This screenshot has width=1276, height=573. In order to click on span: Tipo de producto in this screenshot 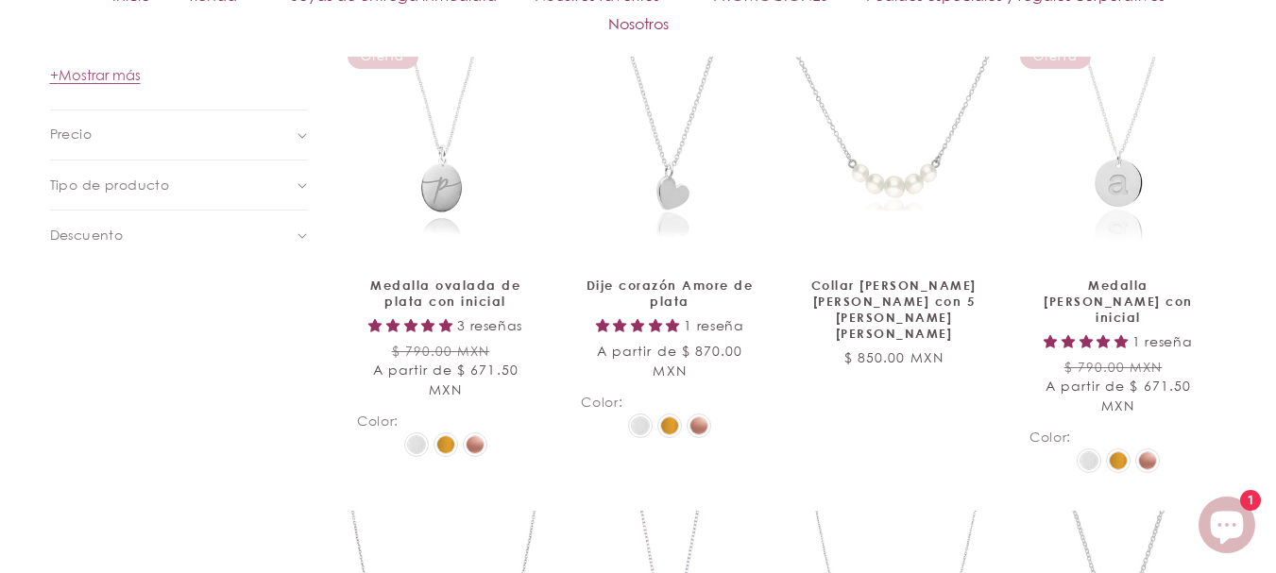, I will do `click(110, 185)`.